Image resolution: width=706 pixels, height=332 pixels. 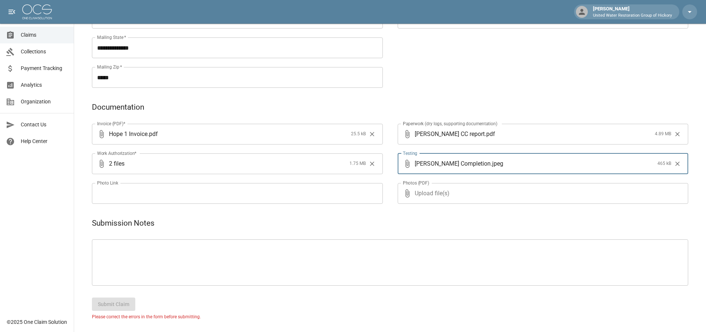 I want to click on span: Contact Us, so click(x=44, y=124).